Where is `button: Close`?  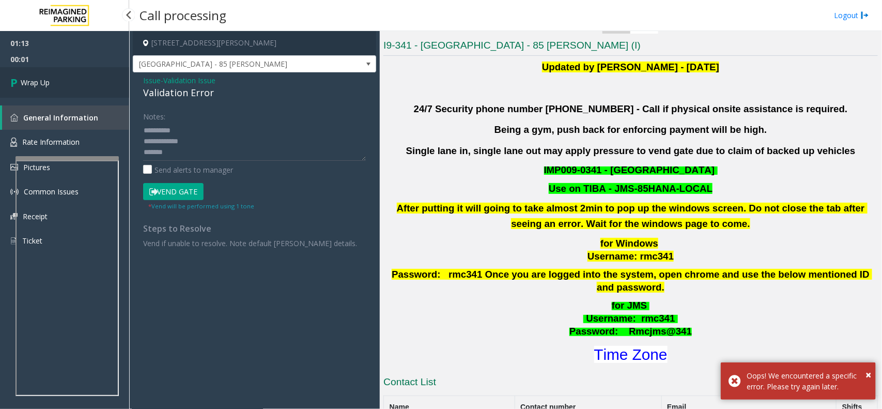 button: Close is located at coordinates (868, 374).